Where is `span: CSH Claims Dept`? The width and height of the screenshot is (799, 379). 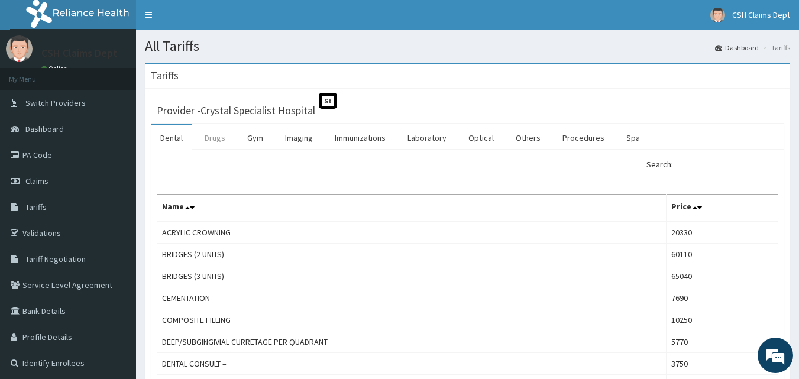 span: CSH Claims Dept is located at coordinates (761, 15).